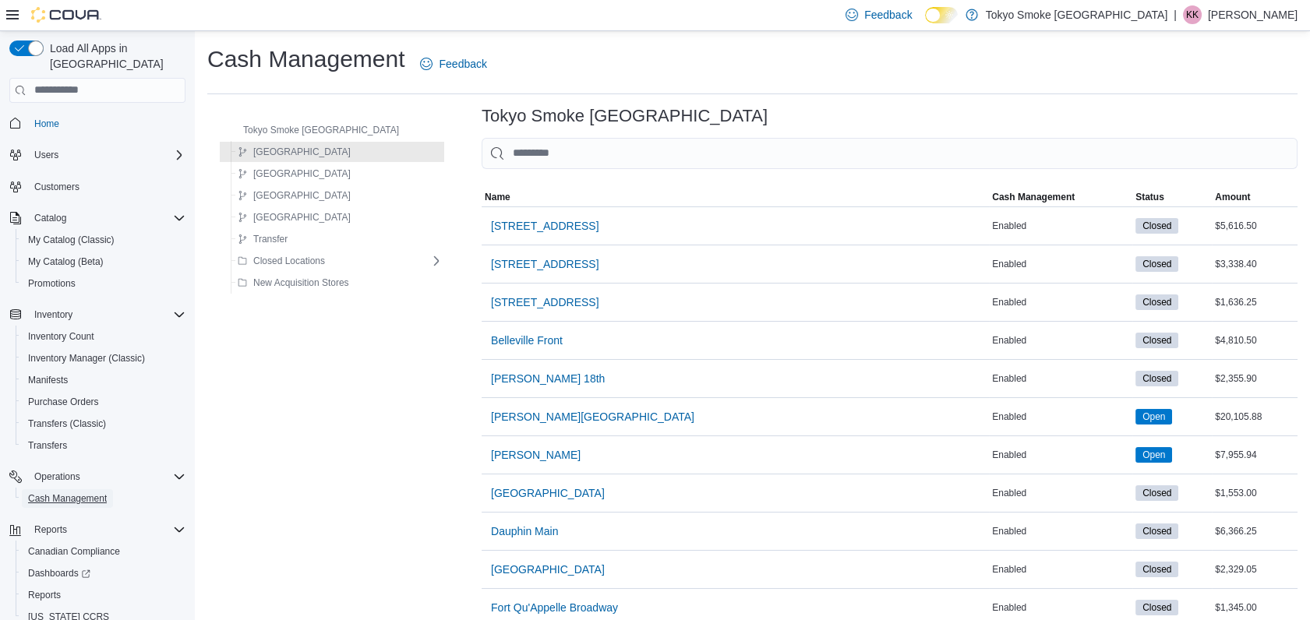 Image resolution: width=1310 pixels, height=620 pixels. I want to click on input: This is a search bar. As you type, the results lower in the page will automatically filter., so click(889, 154).